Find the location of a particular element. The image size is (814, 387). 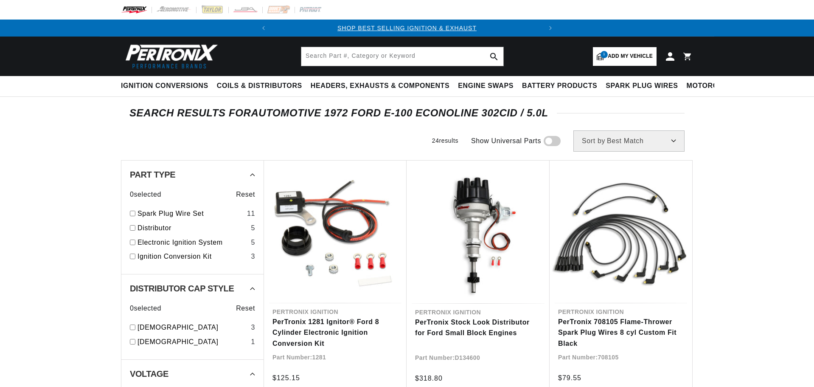

span: Part Type is located at coordinates (152, 174).